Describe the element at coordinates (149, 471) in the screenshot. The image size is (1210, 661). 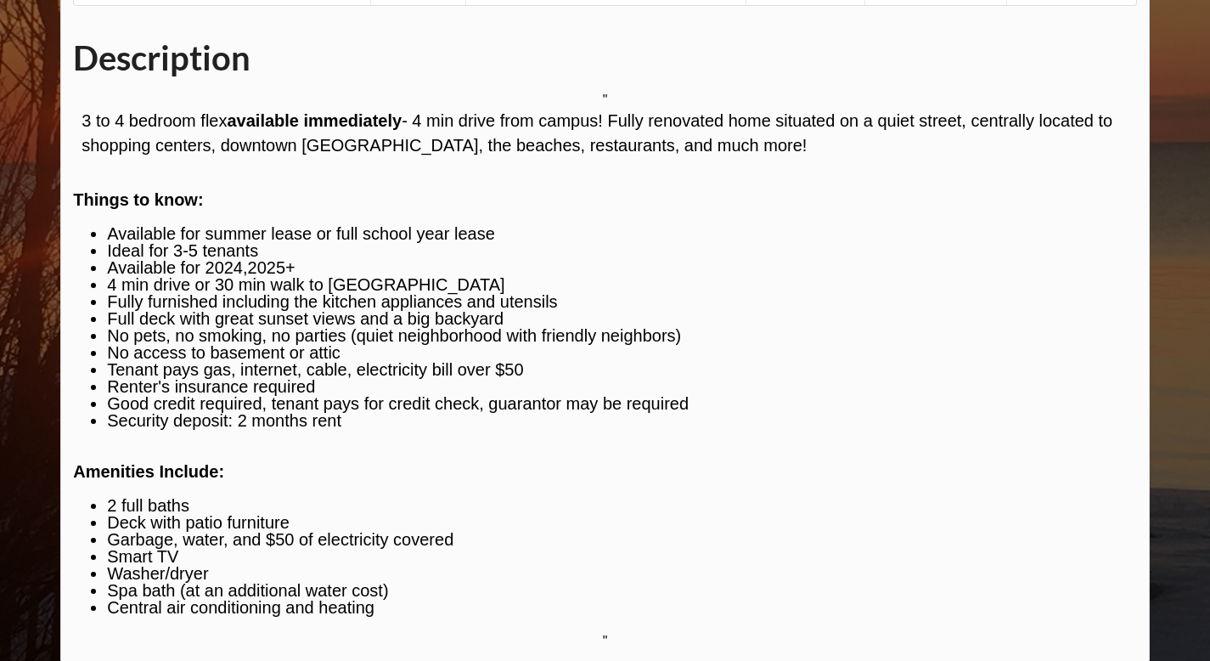
I see `b: Amenities Include:` at that location.